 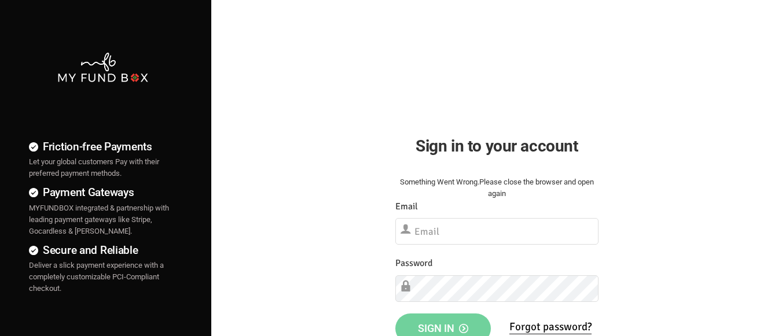 What do you see at coordinates (414, 263) in the screenshot?
I see `label: Password` at bounding box center [414, 263].